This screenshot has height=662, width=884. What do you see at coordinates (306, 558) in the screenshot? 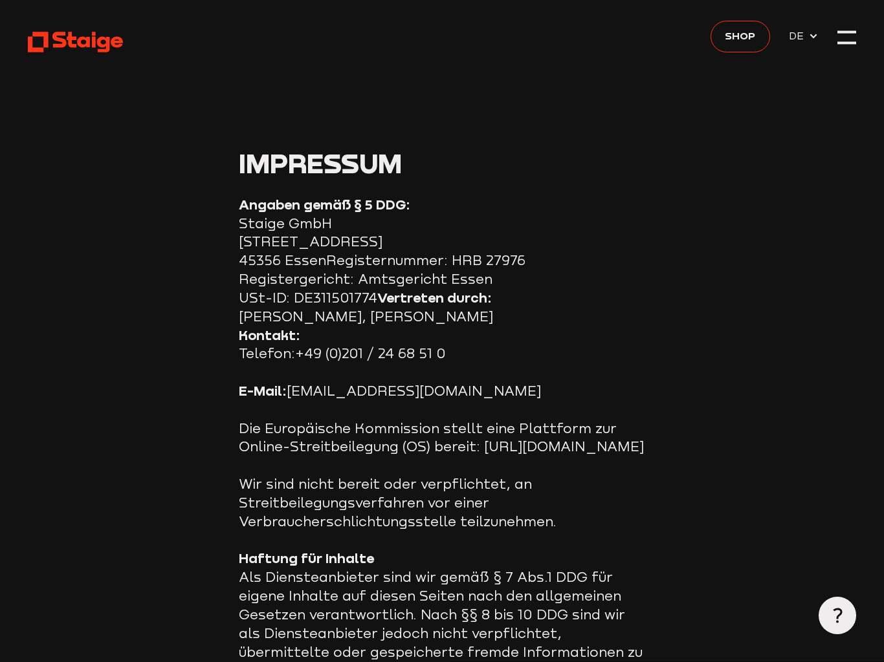
I see `strong: Haftung für Inhalte` at bounding box center [306, 558].